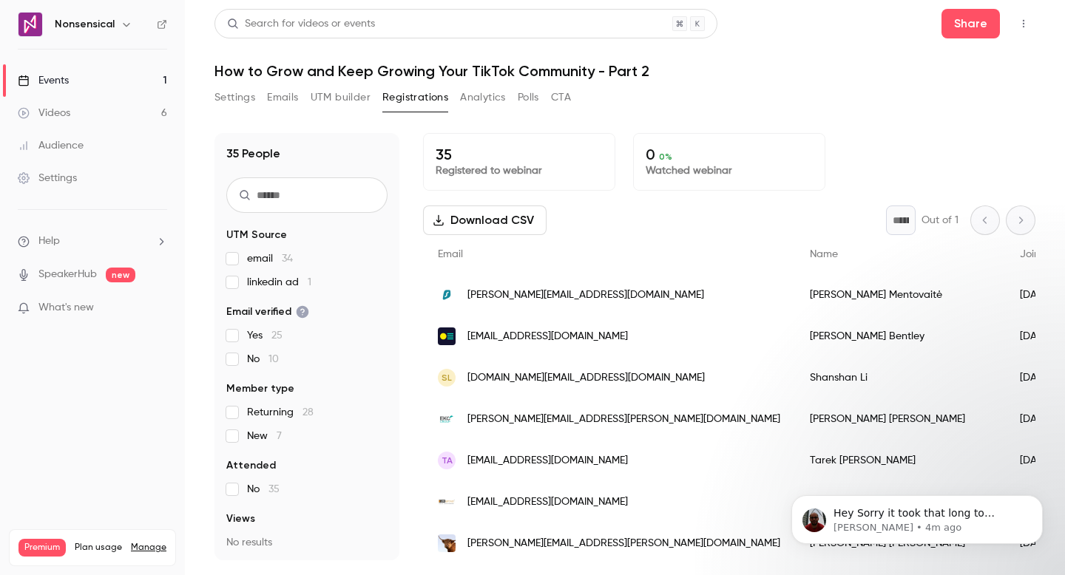 This screenshot has width=1065, height=575. I want to click on span: email, so click(270, 259).